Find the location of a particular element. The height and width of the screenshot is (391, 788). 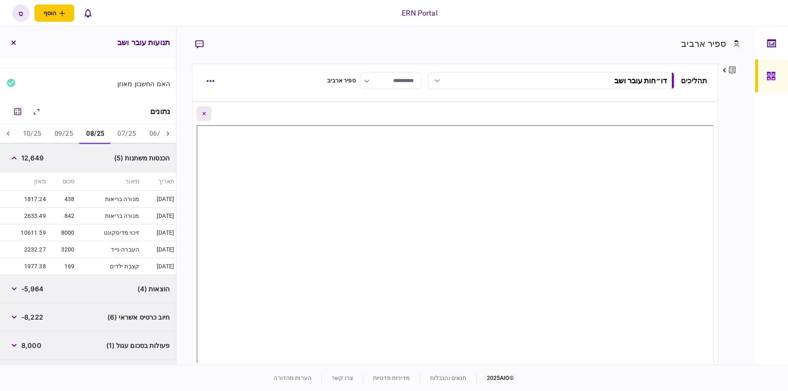

td: 842 is located at coordinates (62, 216).